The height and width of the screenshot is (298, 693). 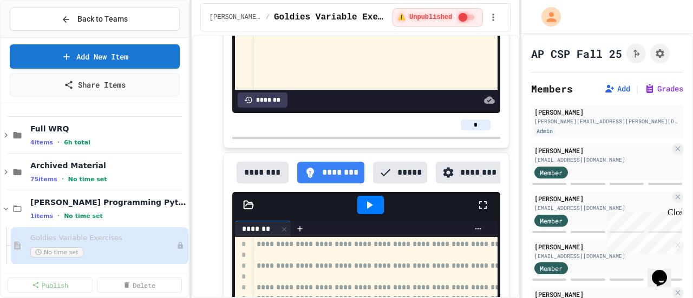 I want to click on span: Back to Teams, so click(x=102, y=19).